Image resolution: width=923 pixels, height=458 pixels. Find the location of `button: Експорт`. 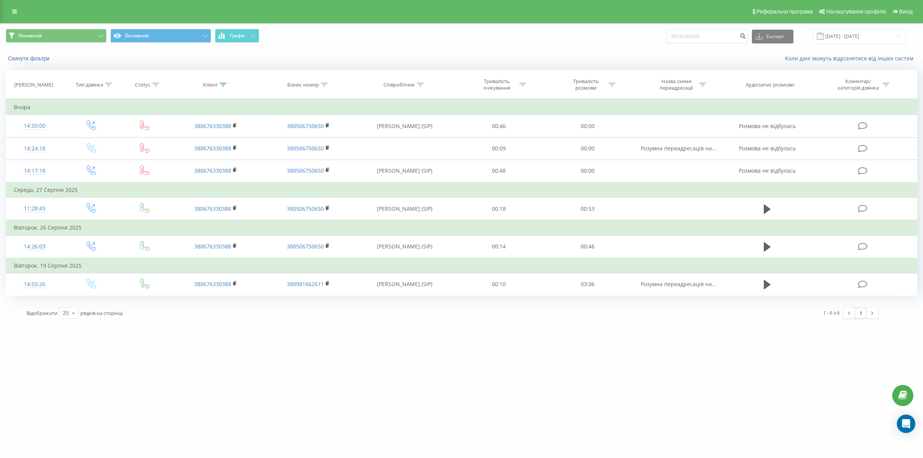

button: Експорт is located at coordinates (772, 37).